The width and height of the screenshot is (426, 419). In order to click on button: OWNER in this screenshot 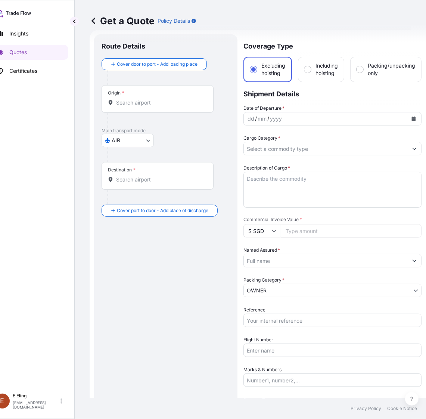, I will do `click(333, 291)`.